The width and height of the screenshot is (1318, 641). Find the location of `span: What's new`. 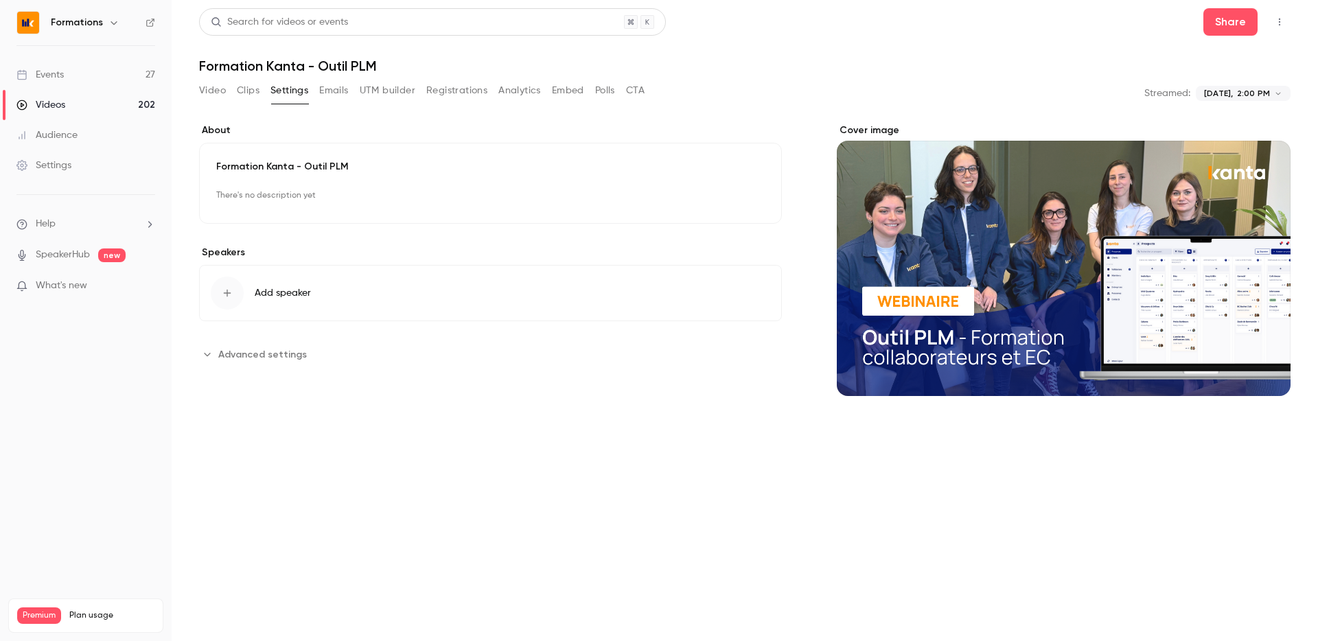

span: What's new is located at coordinates (61, 286).